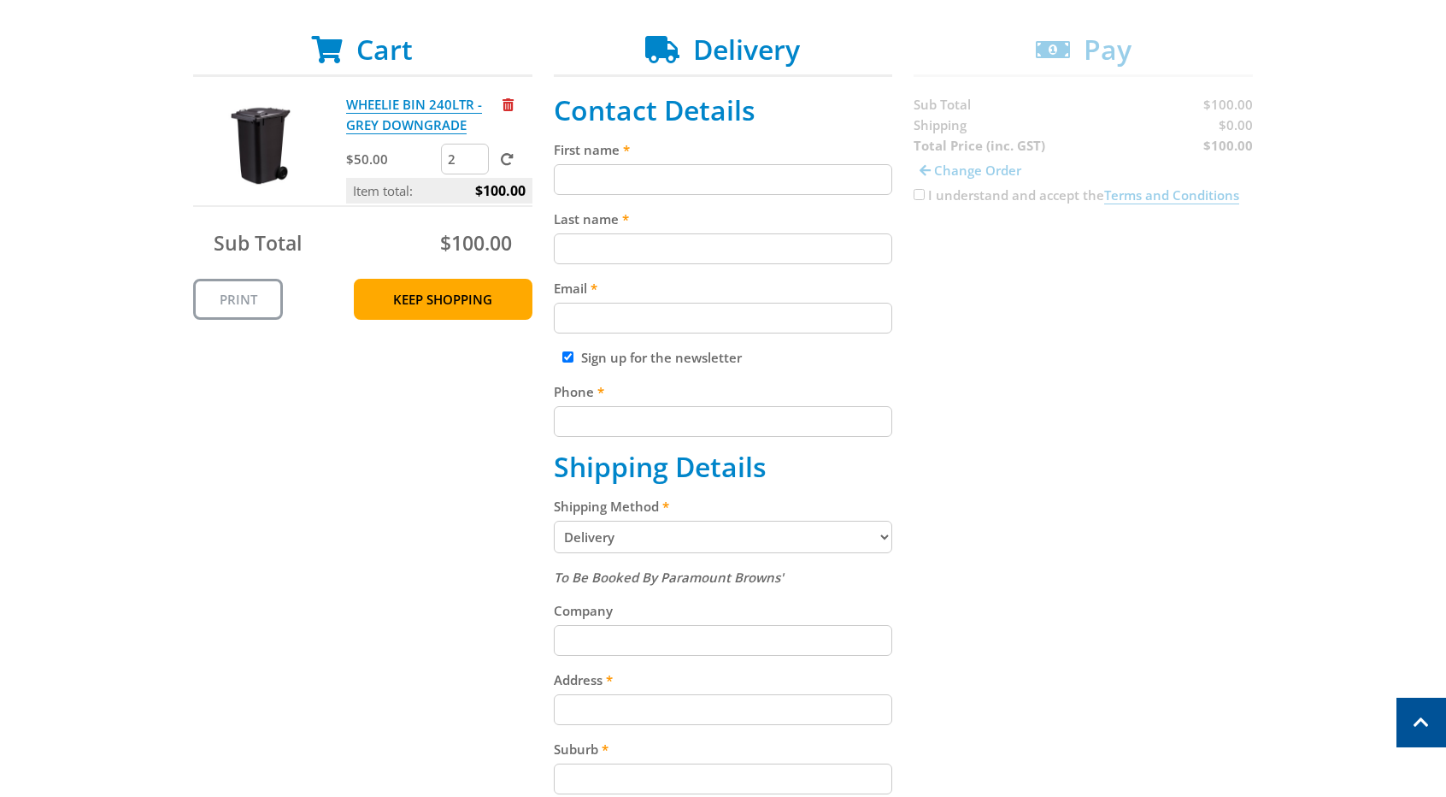 This screenshot has width=1446, height=797. What do you see at coordinates (723, 537) in the screenshot?
I see `select: Please select a shipping method.` at bounding box center [723, 537].